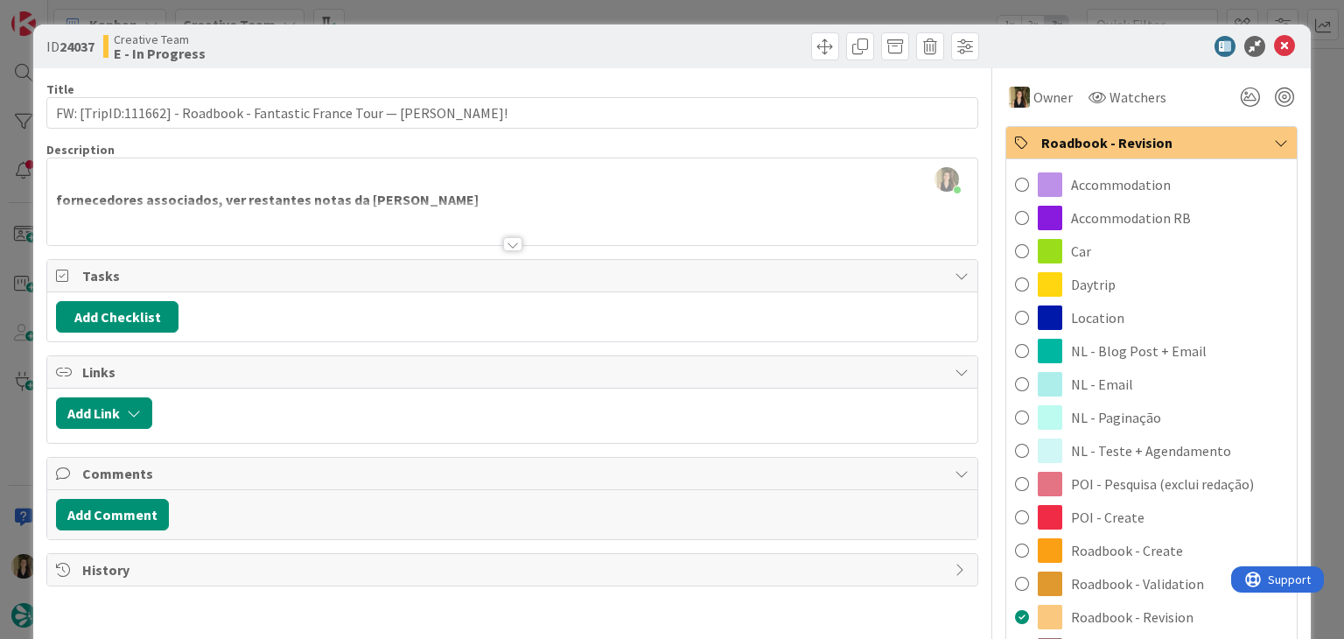  I want to click on span: Owner, so click(1052, 97).